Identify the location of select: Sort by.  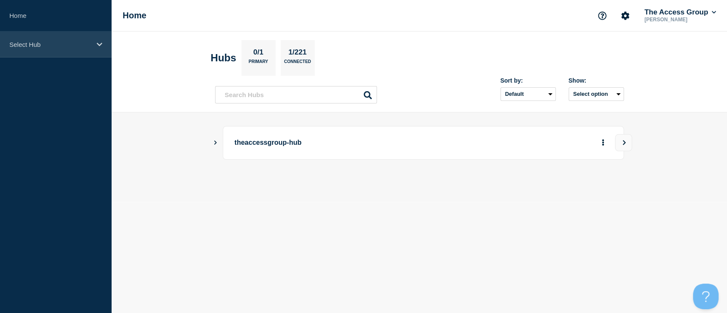
(528, 94).